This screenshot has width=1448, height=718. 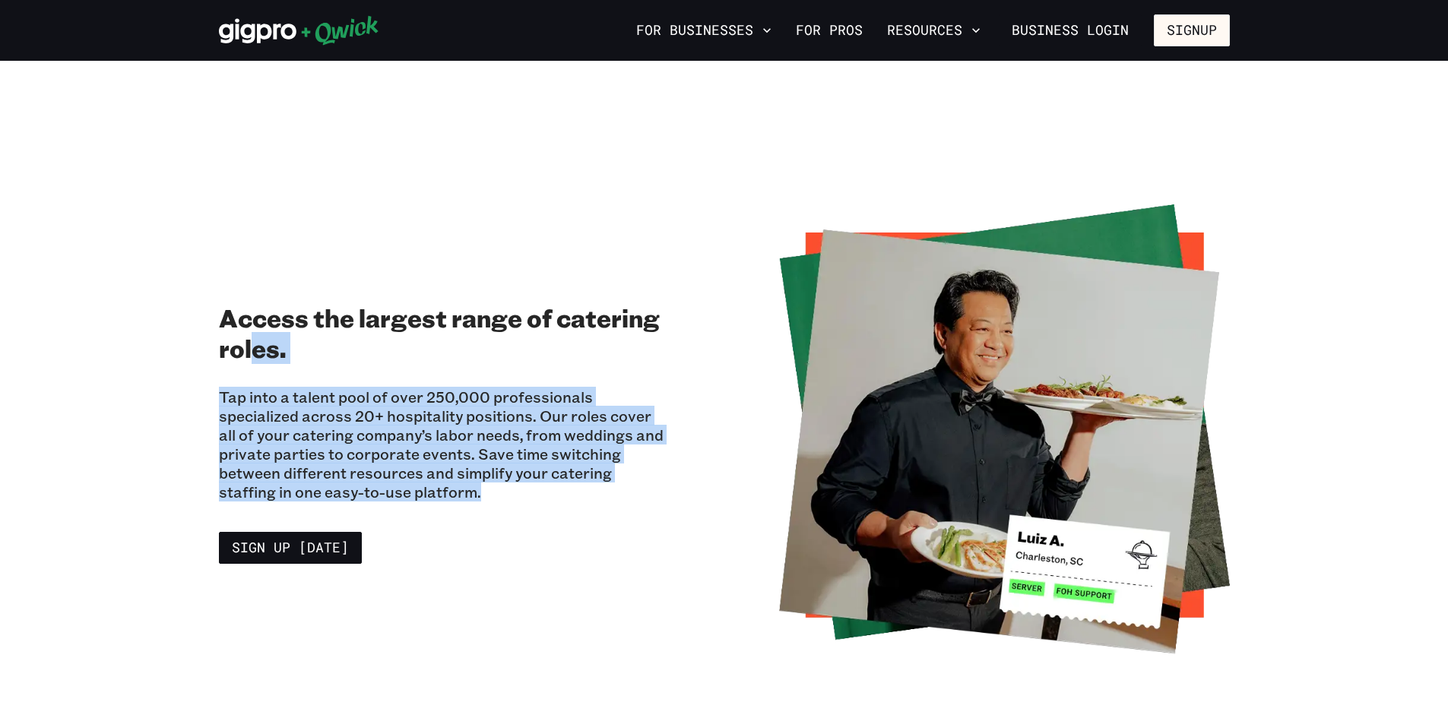 What do you see at coordinates (1192, 30) in the screenshot?
I see `button: Signup` at bounding box center [1192, 30].